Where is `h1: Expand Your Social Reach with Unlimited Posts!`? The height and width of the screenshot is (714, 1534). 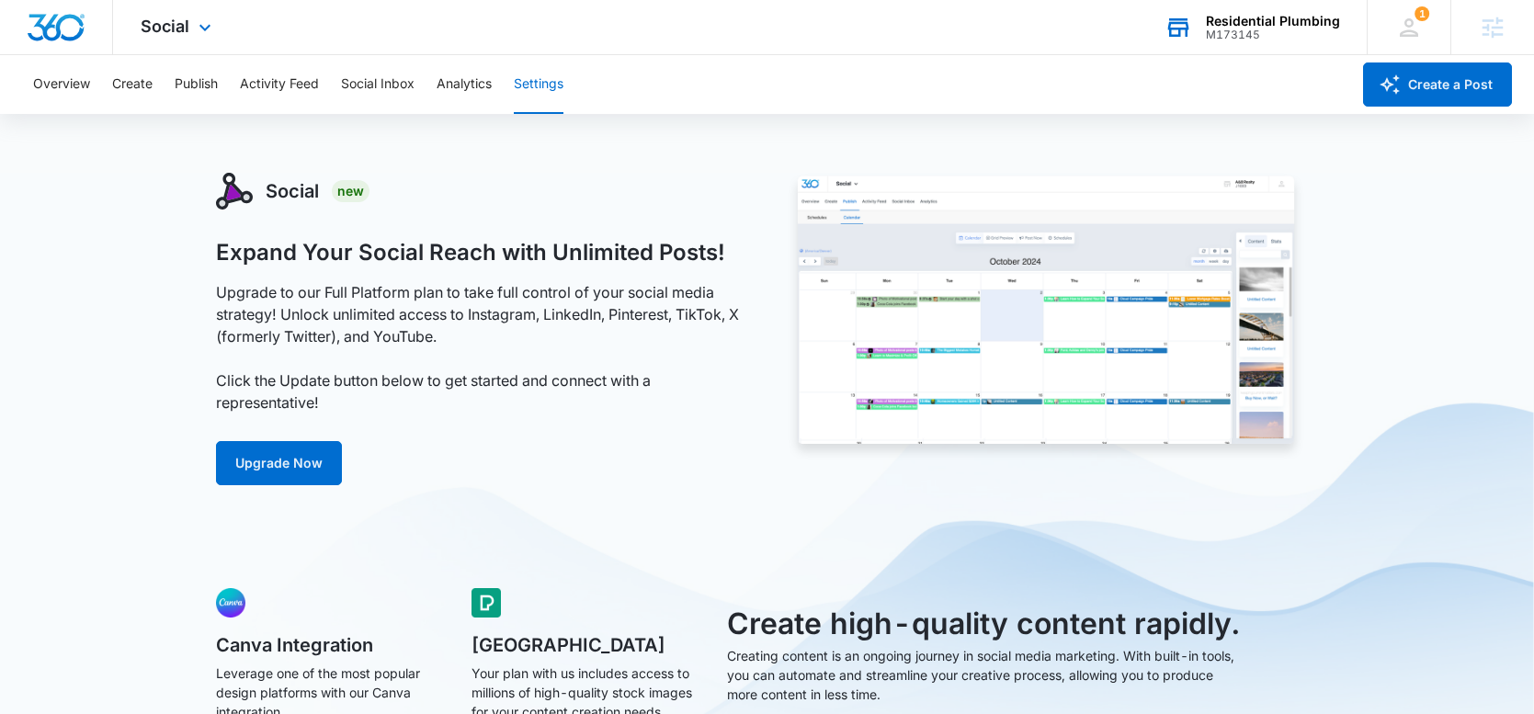
h1: Expand Your Social Reach with Unlimited Posts! is located at coordinates (471, 253).